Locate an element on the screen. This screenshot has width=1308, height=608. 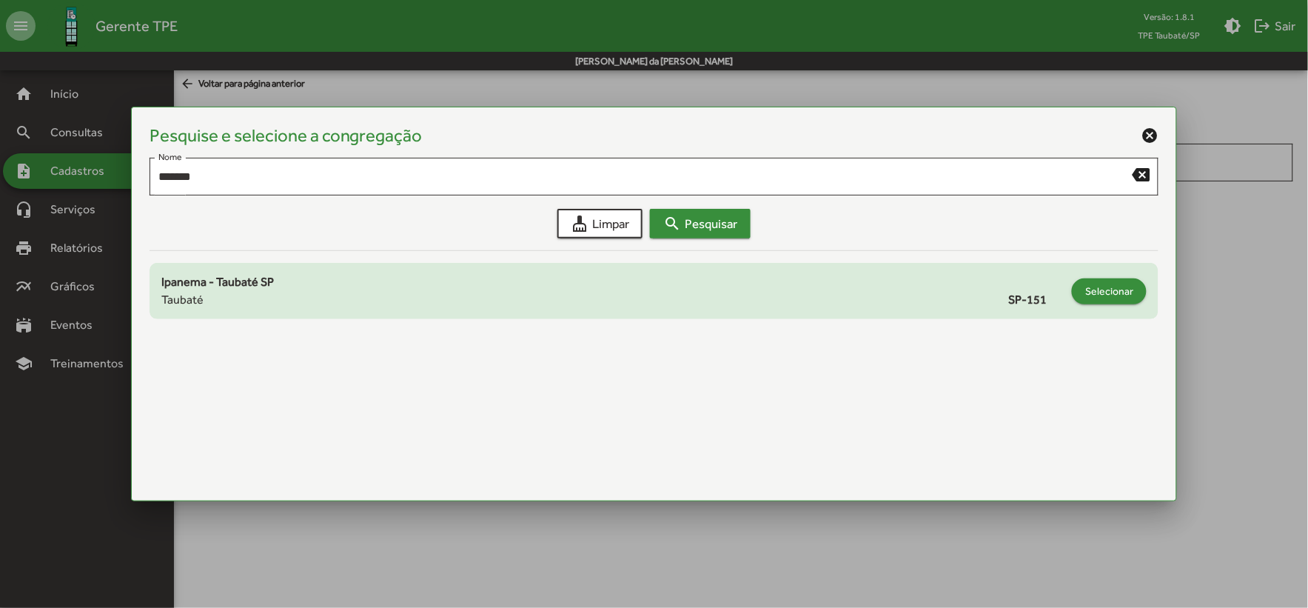
span: Taubaté is located at coordinates (182, 300).